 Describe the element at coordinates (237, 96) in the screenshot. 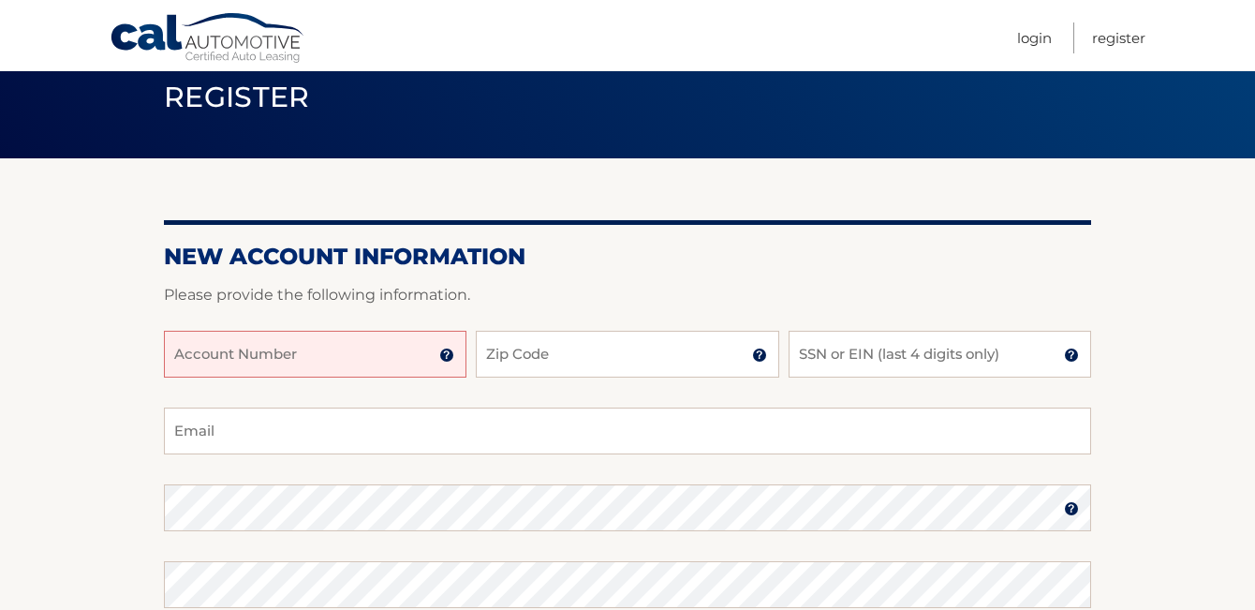

I see `span: Register` at that location.